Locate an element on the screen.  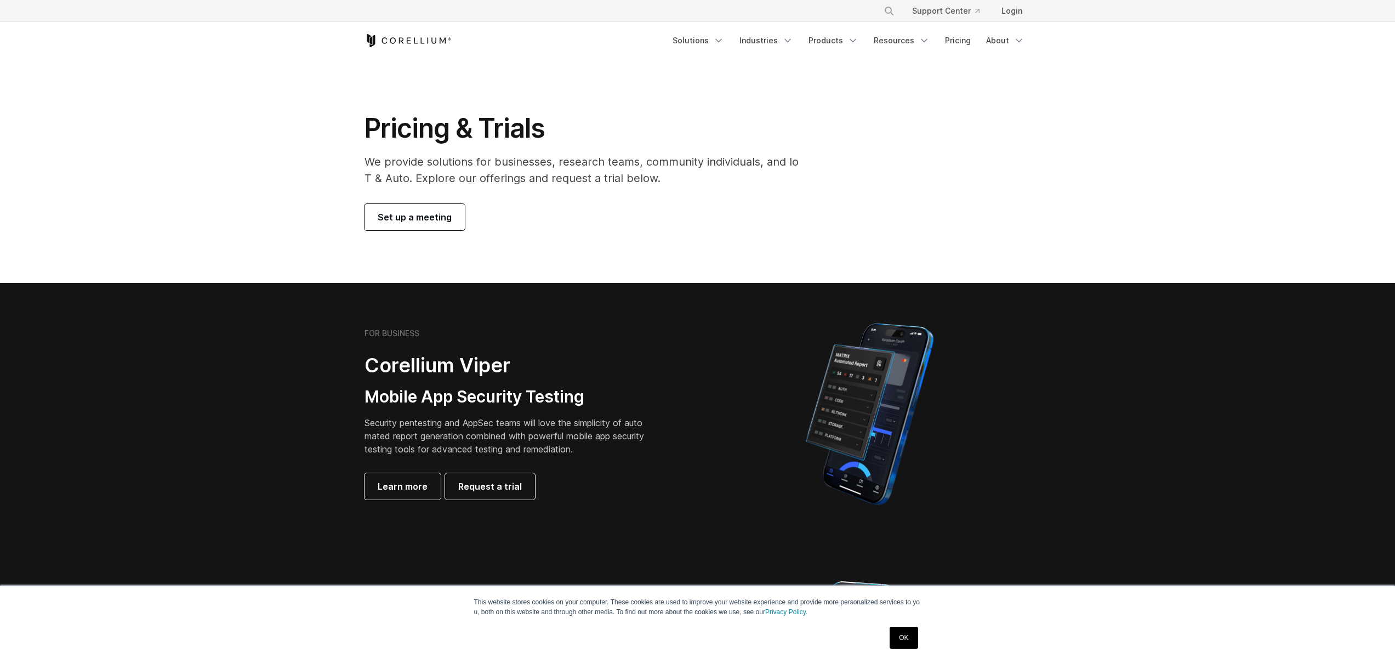
a: Set up a meeting is located at coordinates (415, 217).